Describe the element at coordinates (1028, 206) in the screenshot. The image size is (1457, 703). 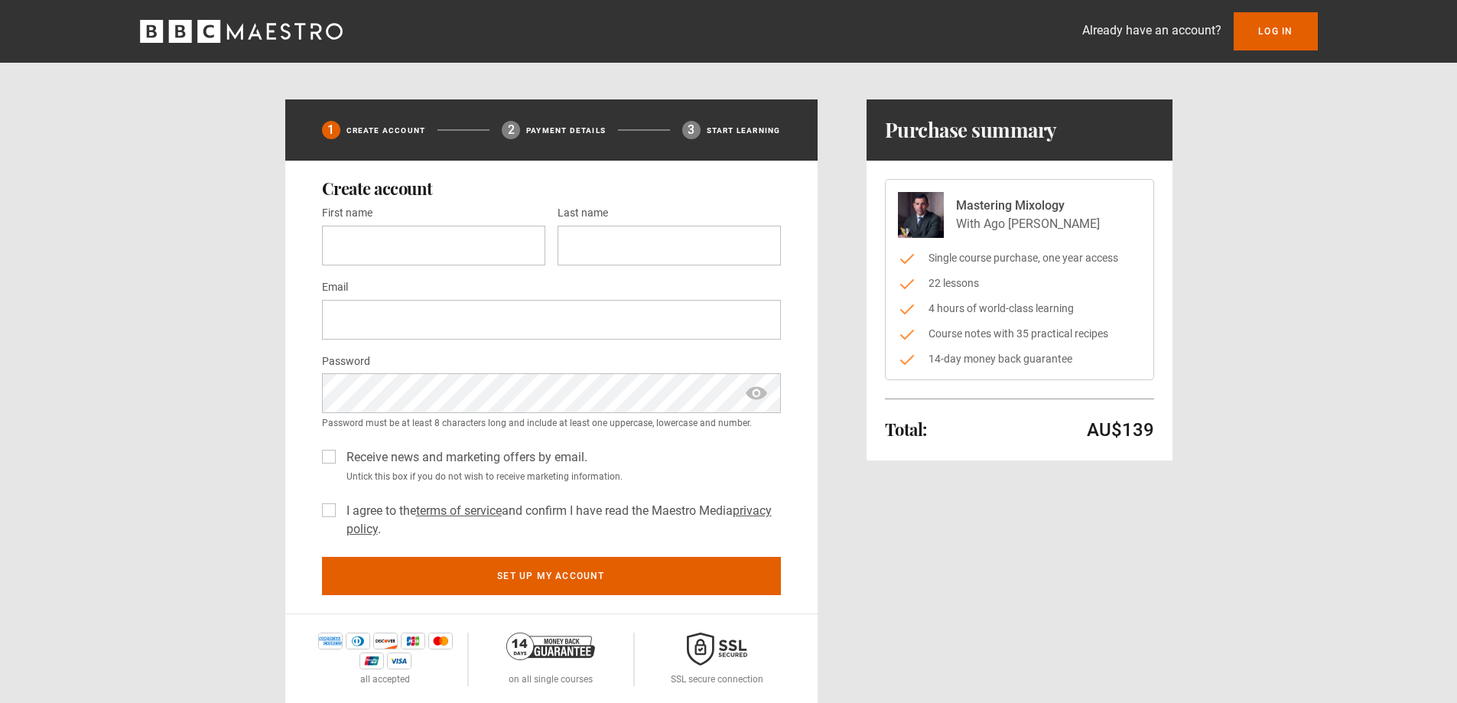
I see `p: Mastering Mixology` at that location.